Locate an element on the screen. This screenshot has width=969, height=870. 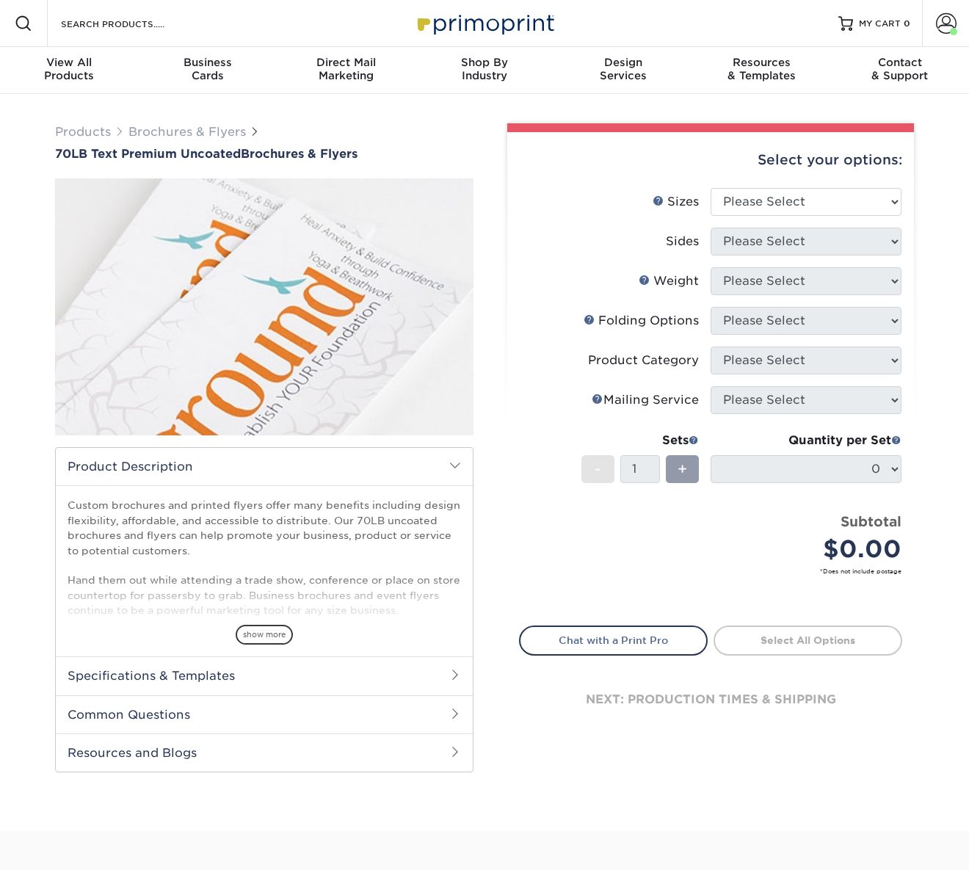
a: DesignServices is located at coordinates (622, 70).